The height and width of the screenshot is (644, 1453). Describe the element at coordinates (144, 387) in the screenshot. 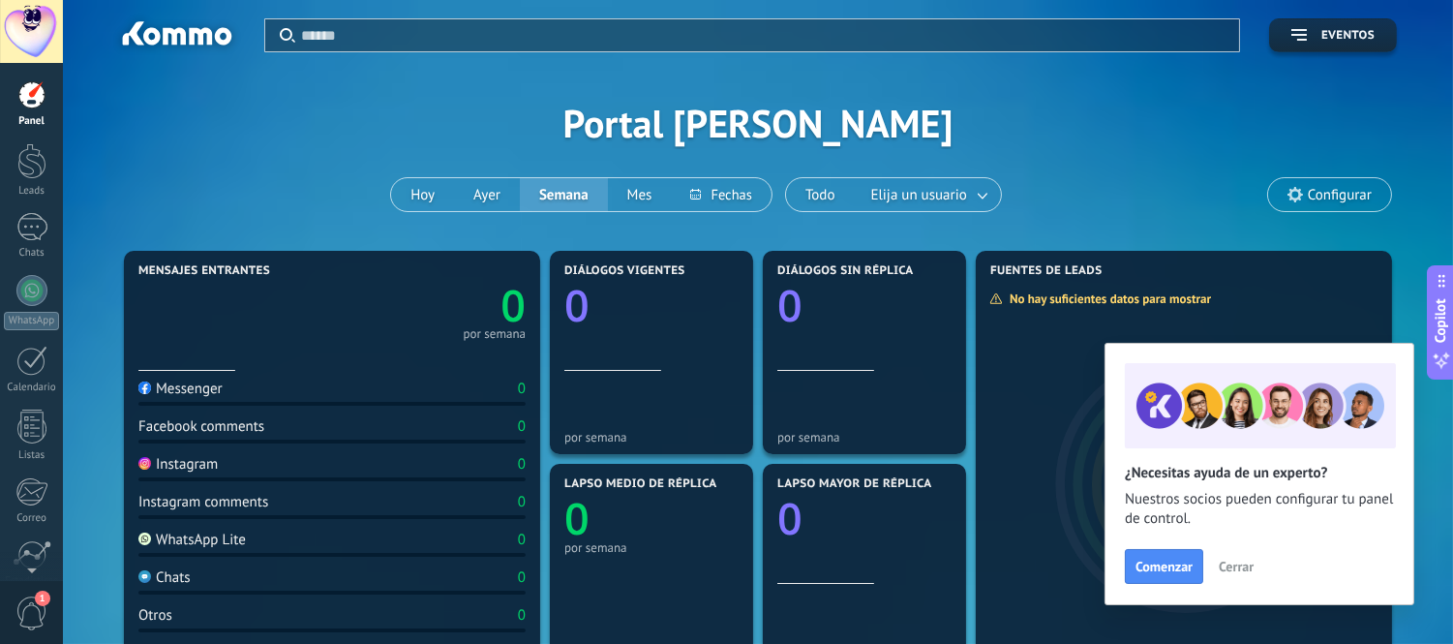

I see `img: Messenger` at that location.